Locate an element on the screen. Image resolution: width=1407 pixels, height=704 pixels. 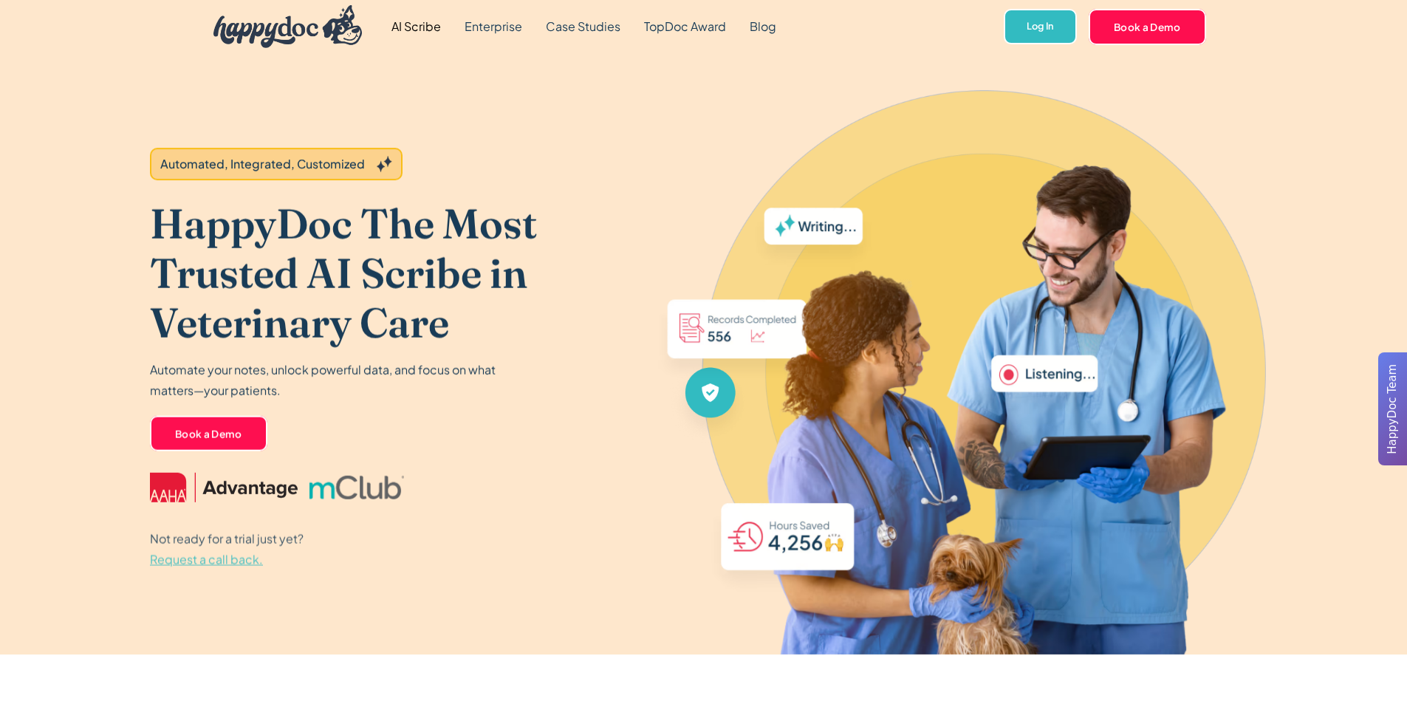
img: mclub logo is located at coordinates (356, 487).